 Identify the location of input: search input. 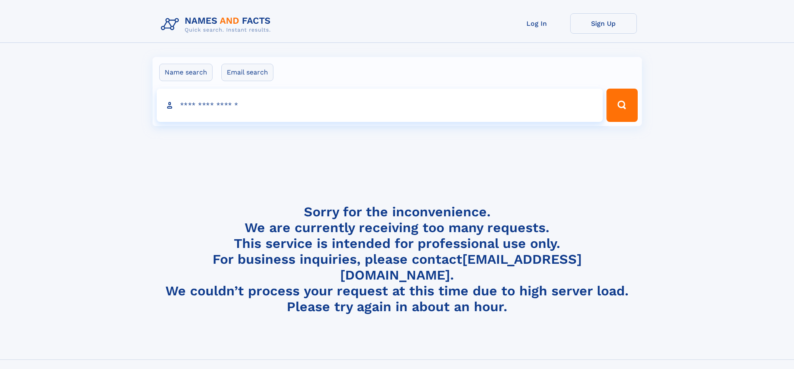
(379, 105).